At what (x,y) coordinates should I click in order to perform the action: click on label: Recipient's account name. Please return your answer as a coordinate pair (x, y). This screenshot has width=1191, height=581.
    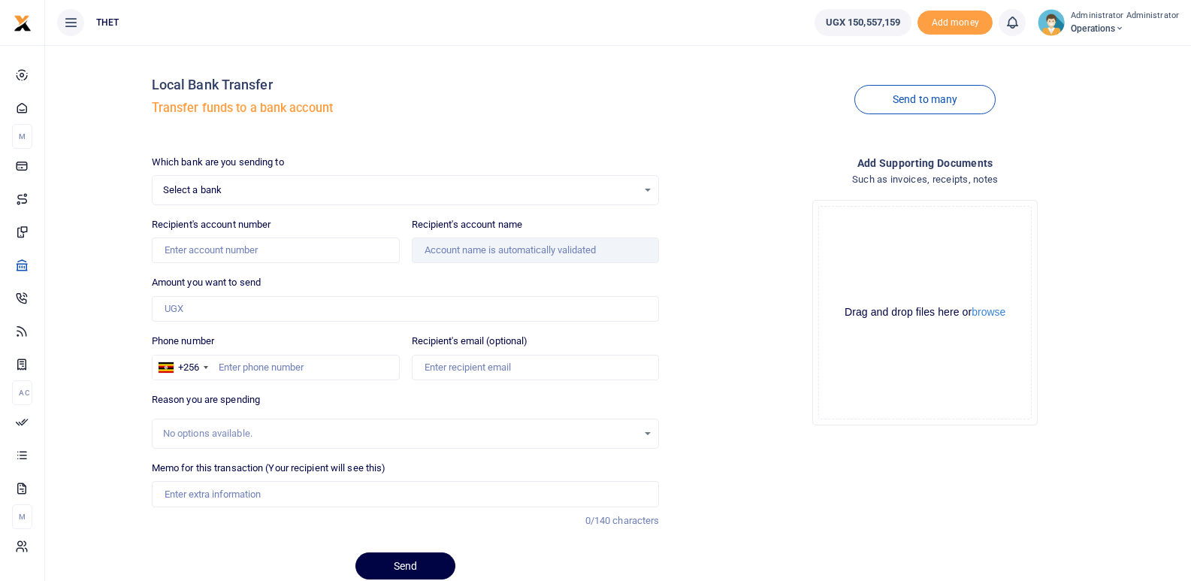
    Looking at the image, I should click on (467, 225).